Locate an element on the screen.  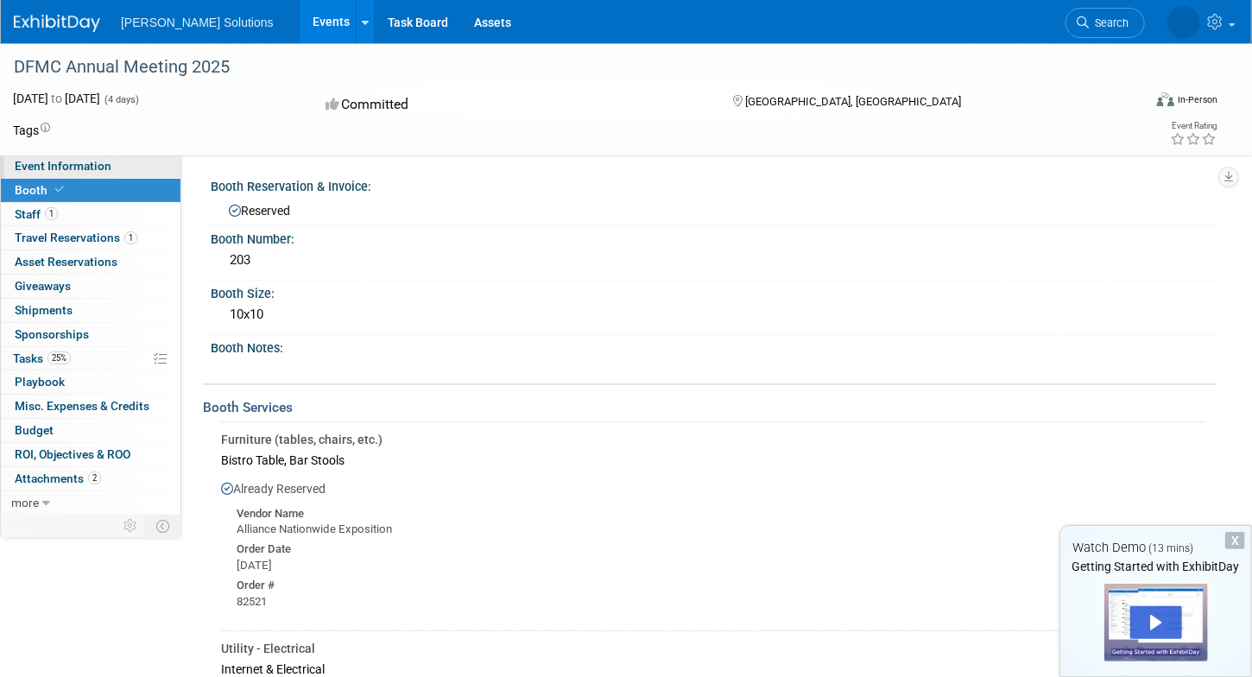
div: Booth Size: is located at coordinates (714, 291).